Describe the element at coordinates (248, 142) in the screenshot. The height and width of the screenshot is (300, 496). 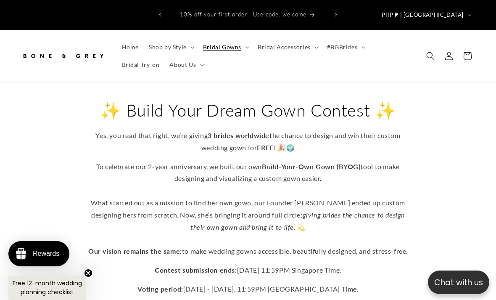
I see `p: Yes, you read that right, we’re giving the chance to design and win their custom wedding gown for...` at that location.